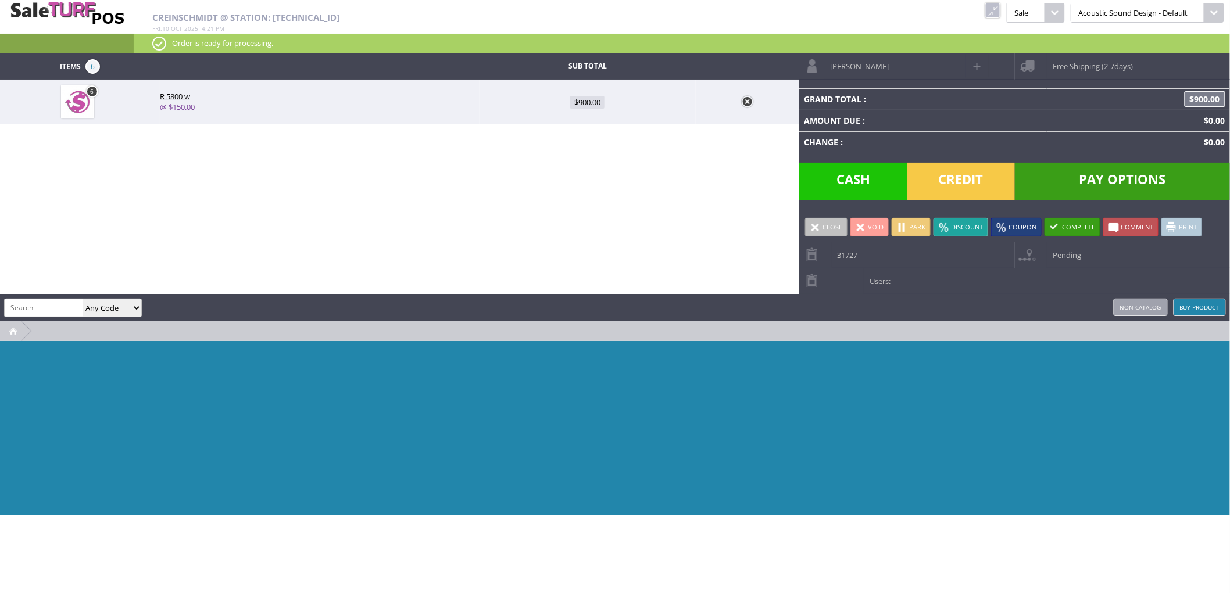 The height and width of the screenshot is (593, 1230). Describe the element at coordinates (911, 227) in the screenshot. I see `a: Park` at that location.